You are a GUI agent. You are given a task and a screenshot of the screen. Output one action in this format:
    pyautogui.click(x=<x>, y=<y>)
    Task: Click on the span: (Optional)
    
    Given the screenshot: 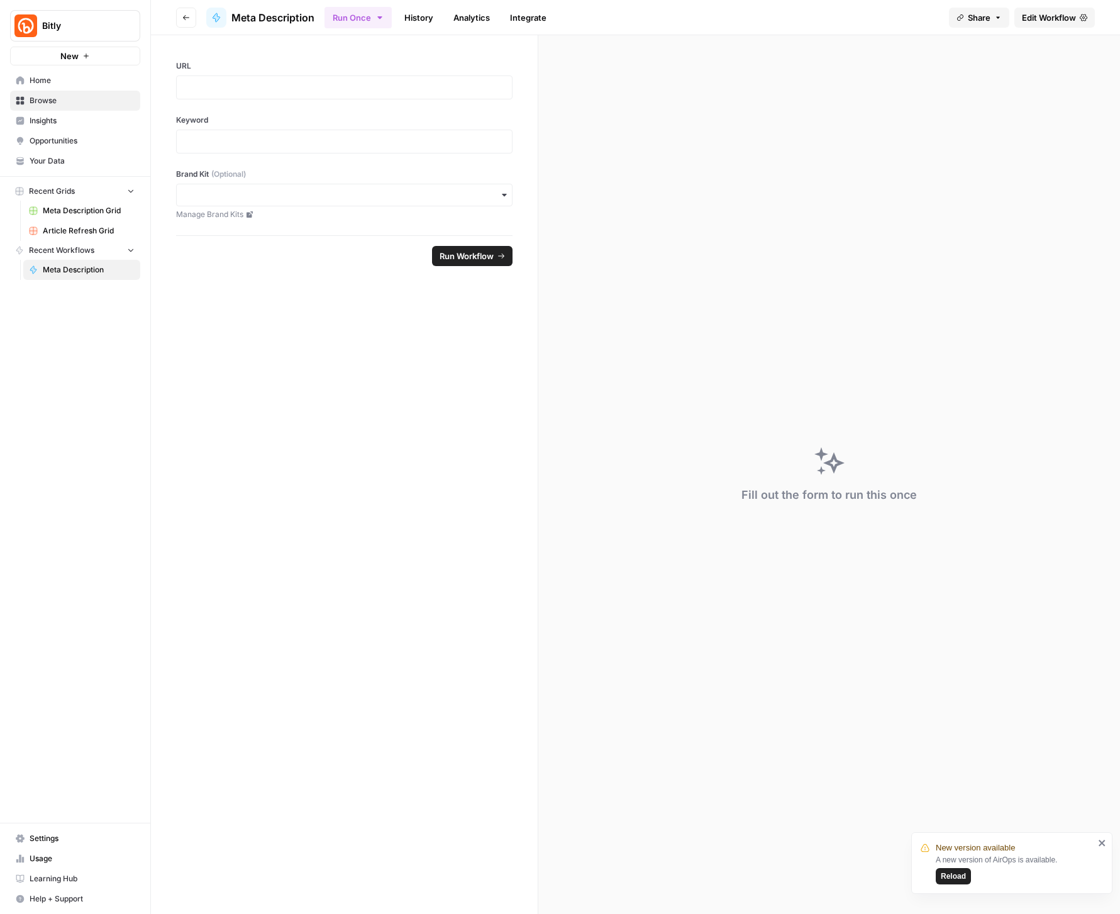 What is the action you would take?
    pyautogui.click(x=228, y=174)
    